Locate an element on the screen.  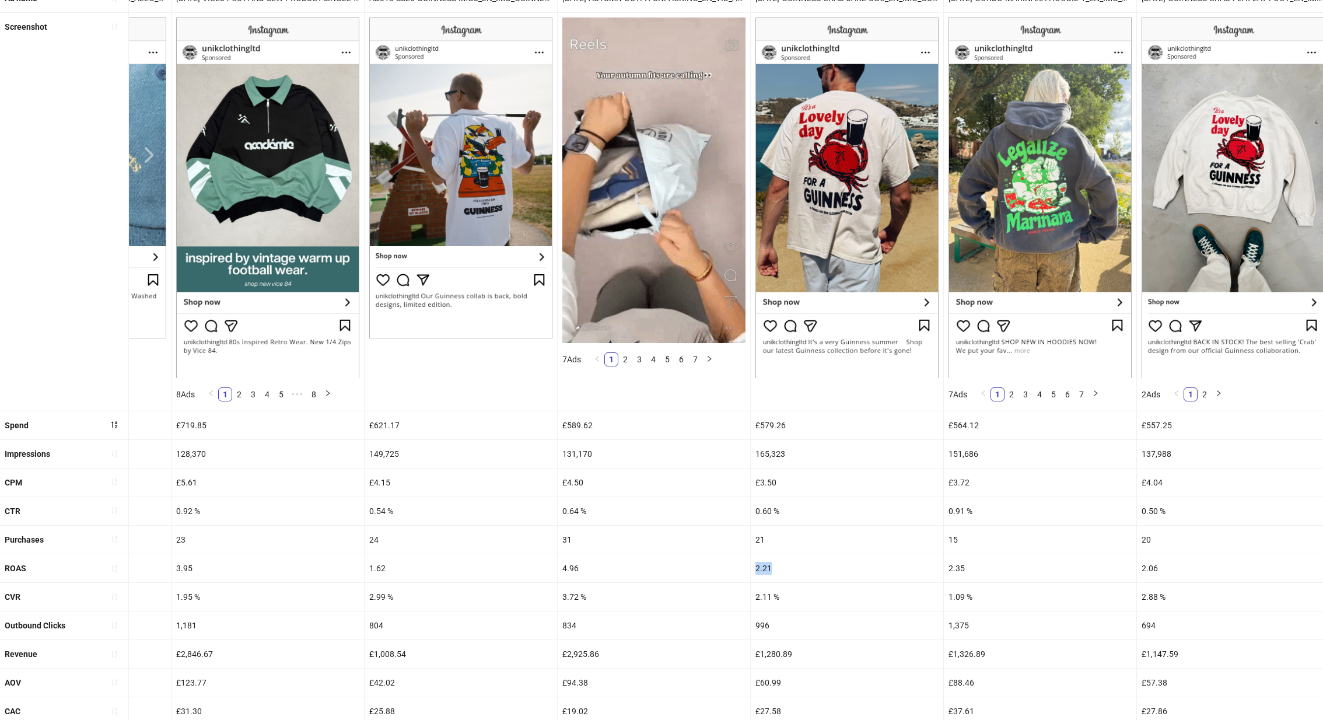
div: 1.09 % is located at coordinates (1040, 597).